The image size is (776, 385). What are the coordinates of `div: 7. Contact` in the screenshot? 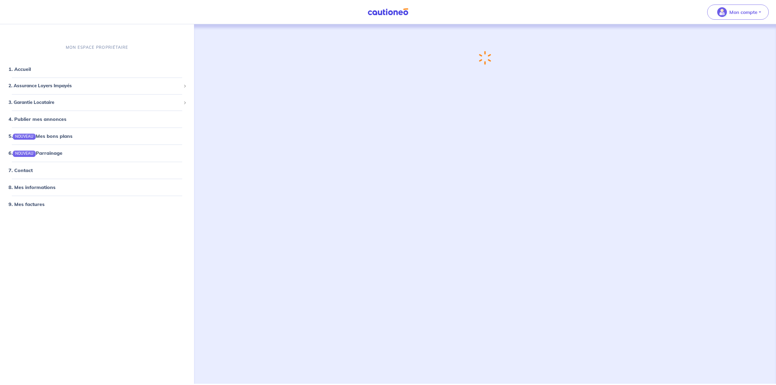 It's located at (97, 170).